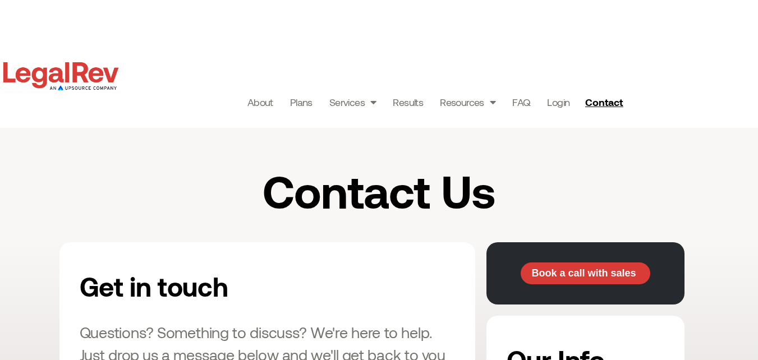 The width and height of the screenshot is (758, 360). Describe the element at coordinates (467, 102) in the screenshot. I see `a: Resources` at that location.